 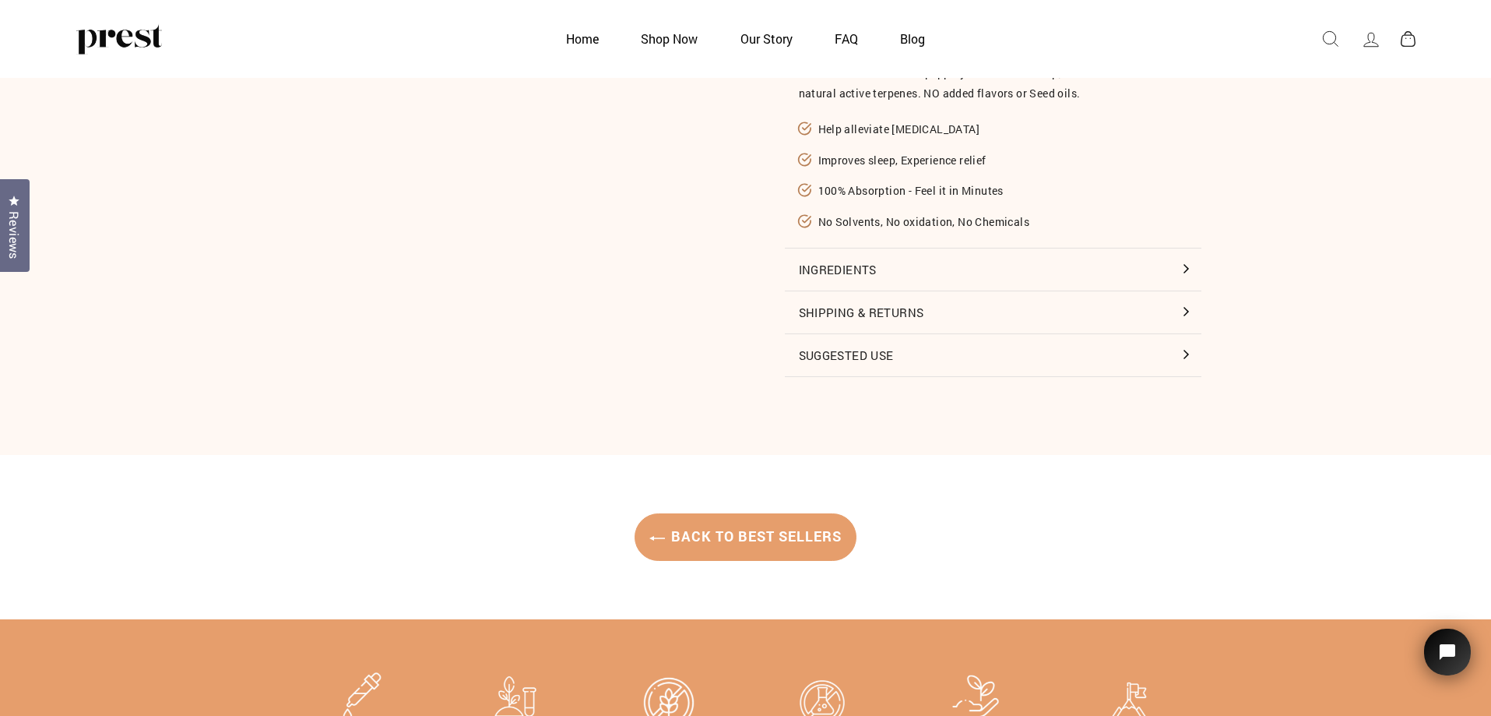 What do you see at coordinates (993, 312) in the screenshot?
I see `button: Shipping & Returns` at bounding box center [993, 312].